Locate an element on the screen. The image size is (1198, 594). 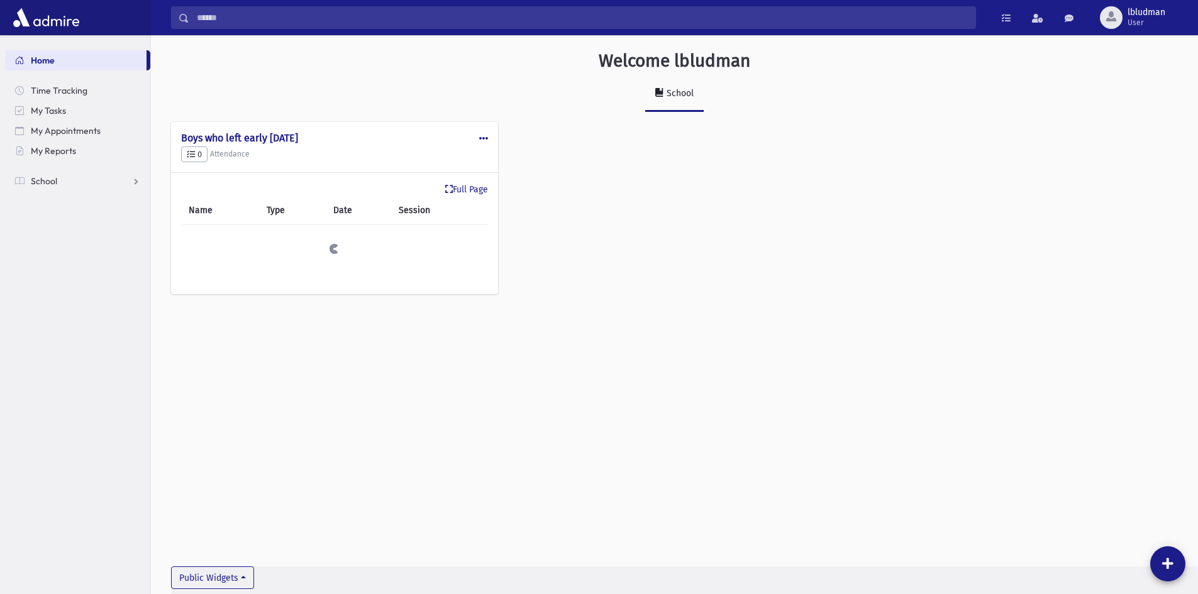
h3: Welcome lbludman is located at coordinates (674, 61).